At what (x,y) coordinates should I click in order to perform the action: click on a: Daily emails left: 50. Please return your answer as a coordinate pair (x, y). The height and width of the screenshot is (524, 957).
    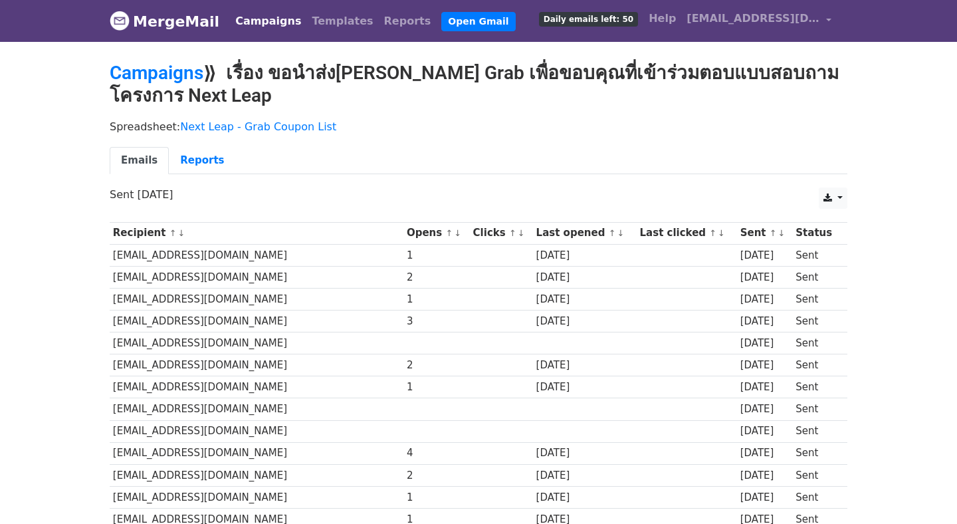
    Looking at the image, I should click on (588, 19).